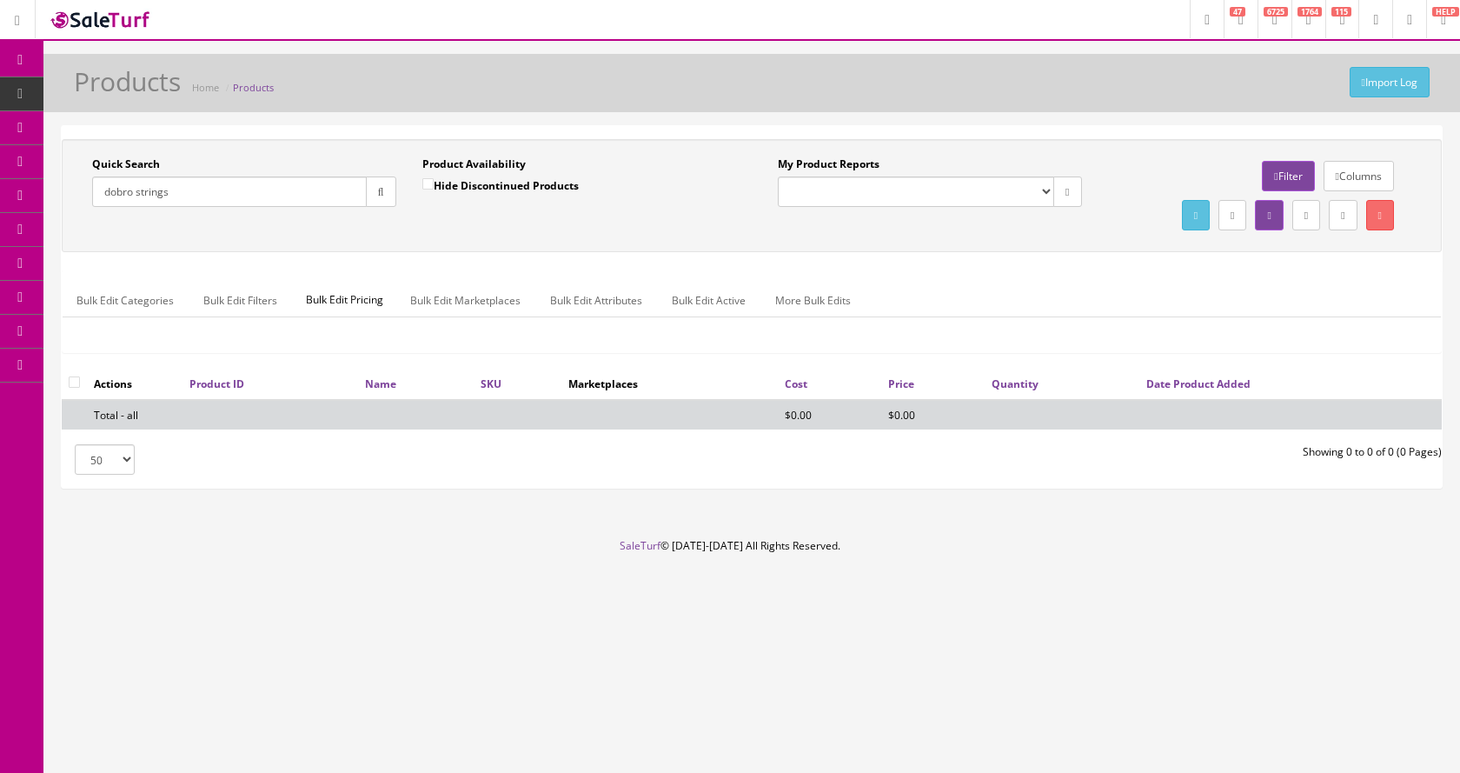 Image resolution: width=1460 pixels, height=773 pixels. I want to click on div: Showing 0 to 0 of 0 (0 Pages), so click(1103, 452).